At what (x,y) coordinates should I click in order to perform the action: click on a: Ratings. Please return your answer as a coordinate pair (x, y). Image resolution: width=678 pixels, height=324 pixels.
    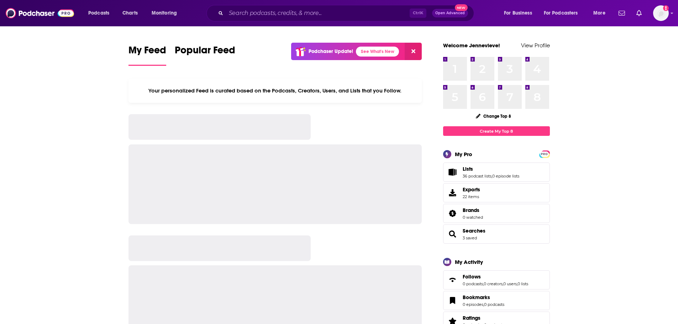
    Looking at the image, I should click on (484, 318).